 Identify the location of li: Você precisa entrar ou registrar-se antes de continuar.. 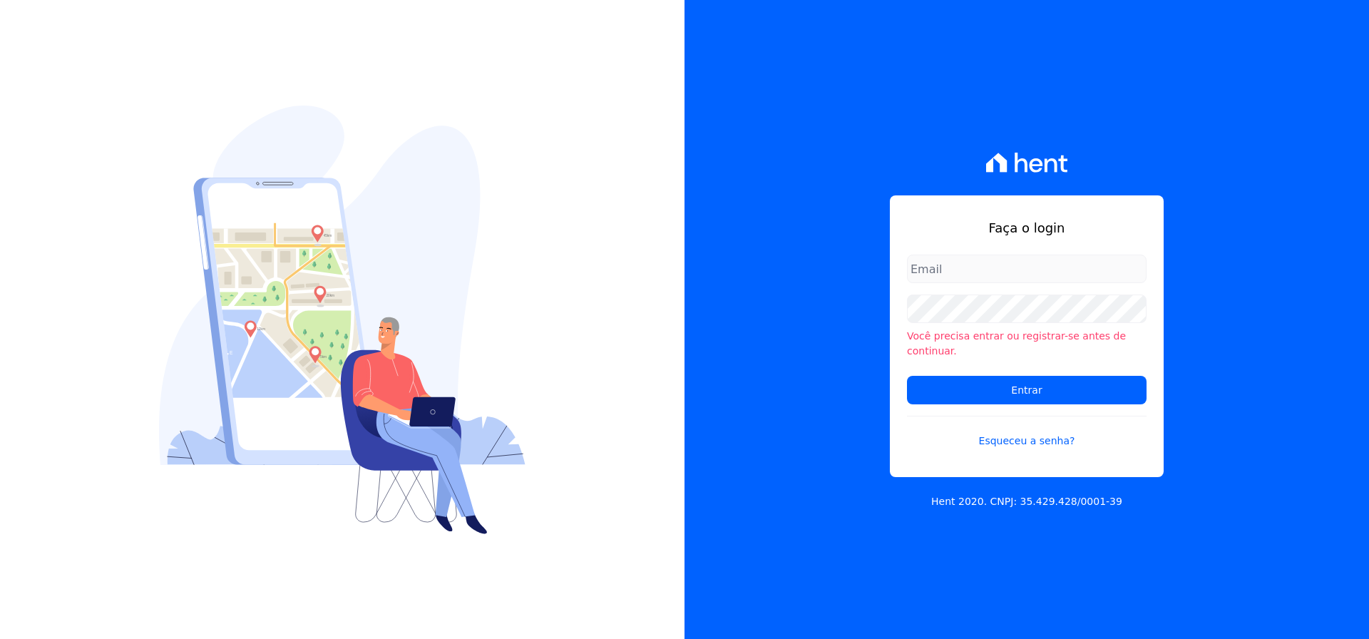
(1027, 344).